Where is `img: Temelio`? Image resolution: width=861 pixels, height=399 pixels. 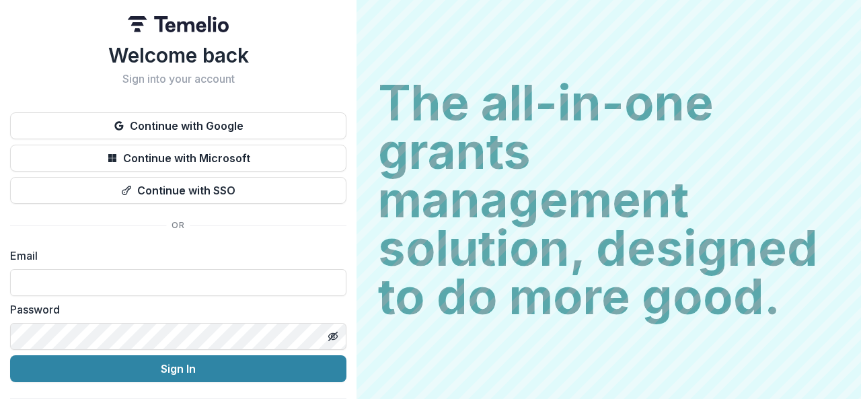 img: Temelio is located at coordinates (178, 24).